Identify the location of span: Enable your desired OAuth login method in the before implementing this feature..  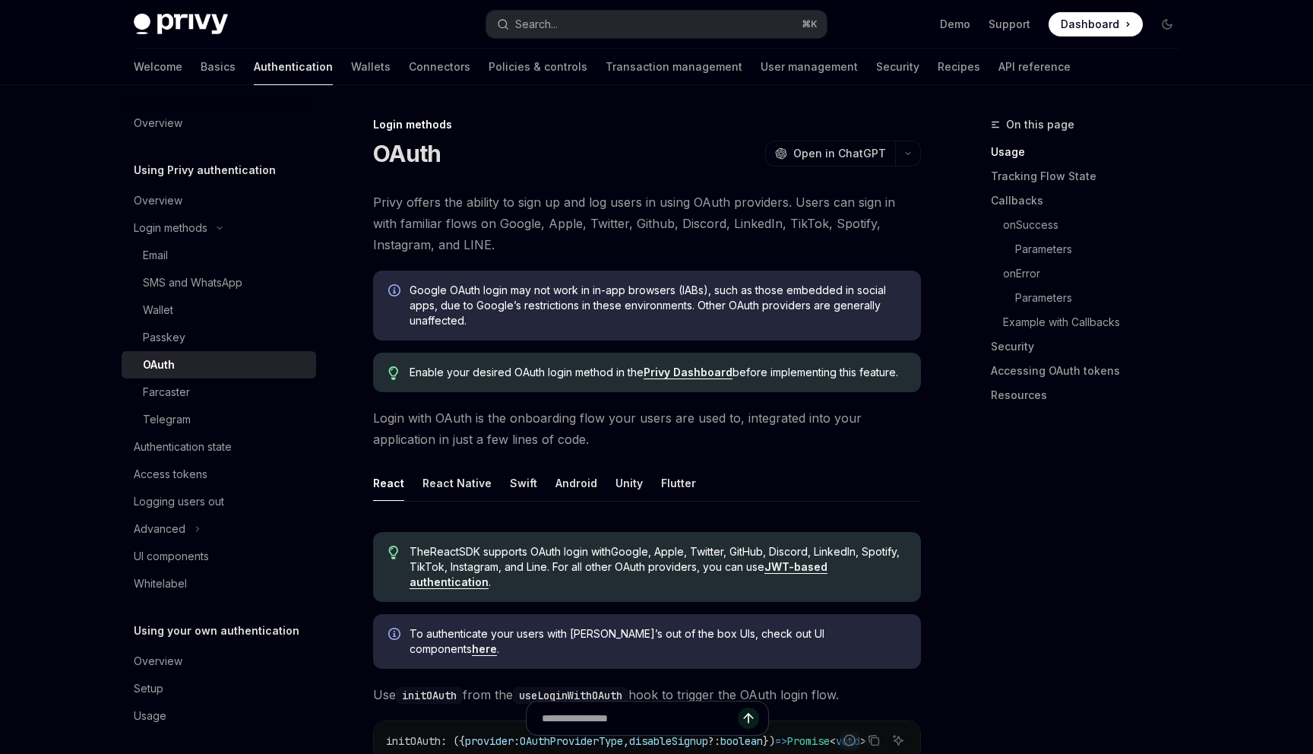
(657, 372).